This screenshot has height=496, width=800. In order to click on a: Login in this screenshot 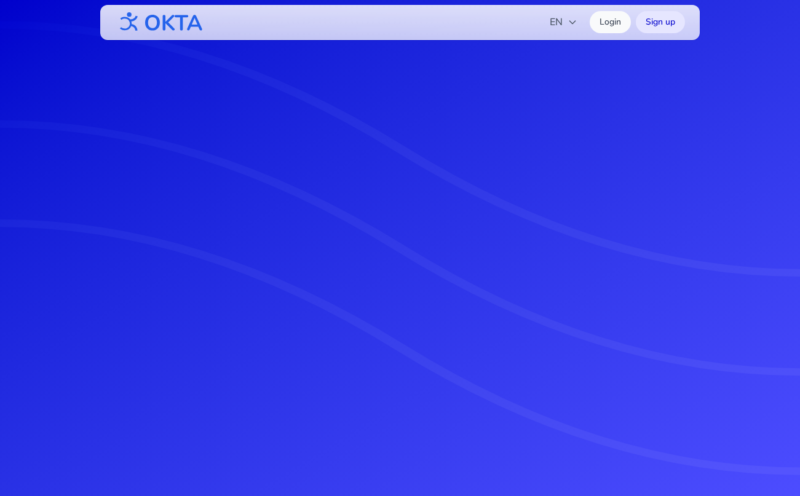, I will do `click(610, 22)`.